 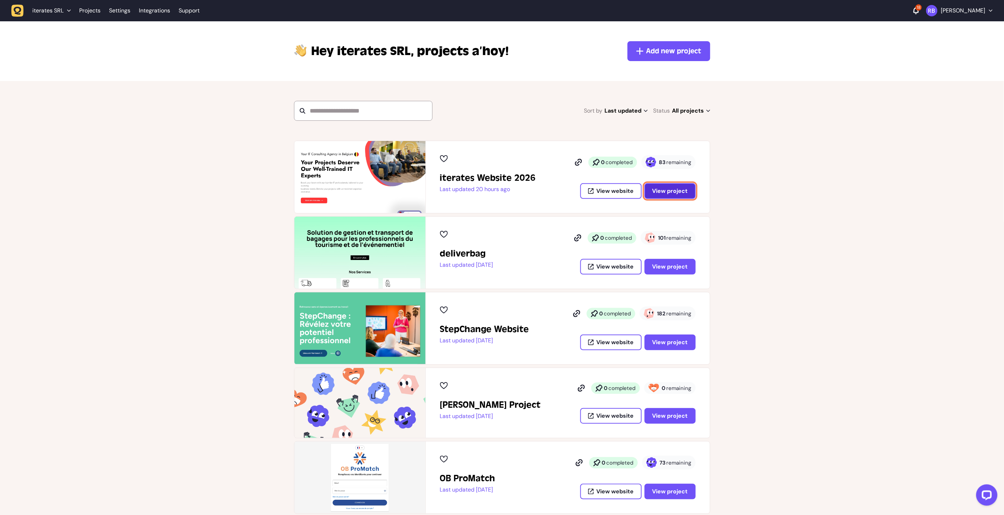 I want to click on span: Add new project, so click(x=674, y=51).